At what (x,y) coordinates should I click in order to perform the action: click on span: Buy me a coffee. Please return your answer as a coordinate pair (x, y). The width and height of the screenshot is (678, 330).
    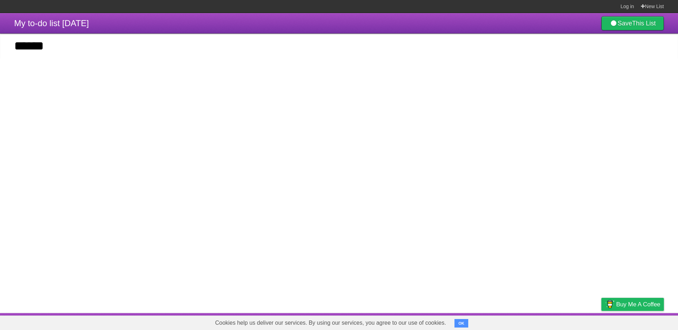
    Looking at the image, I should click on (638, 304).